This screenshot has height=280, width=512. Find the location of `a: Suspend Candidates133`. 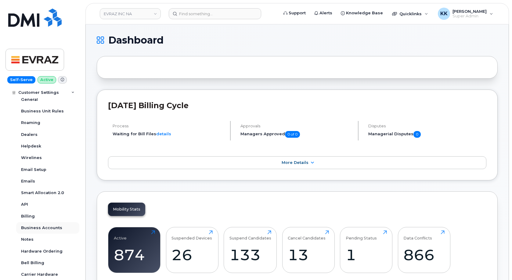

a: Suspend Candidates133 is located at coordinates (250, 250).